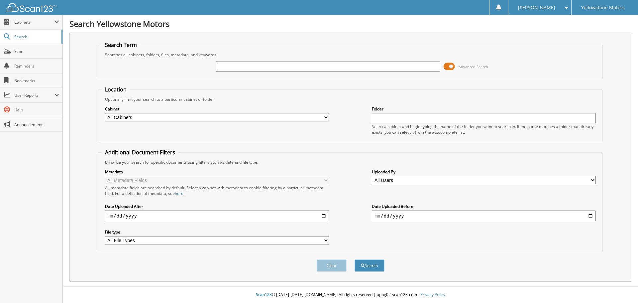 The image size is (638, 303). Describe the element at coordinates (350, 24) in the screenshot. I see `h1: Search Yellowstone Motors` at that location.